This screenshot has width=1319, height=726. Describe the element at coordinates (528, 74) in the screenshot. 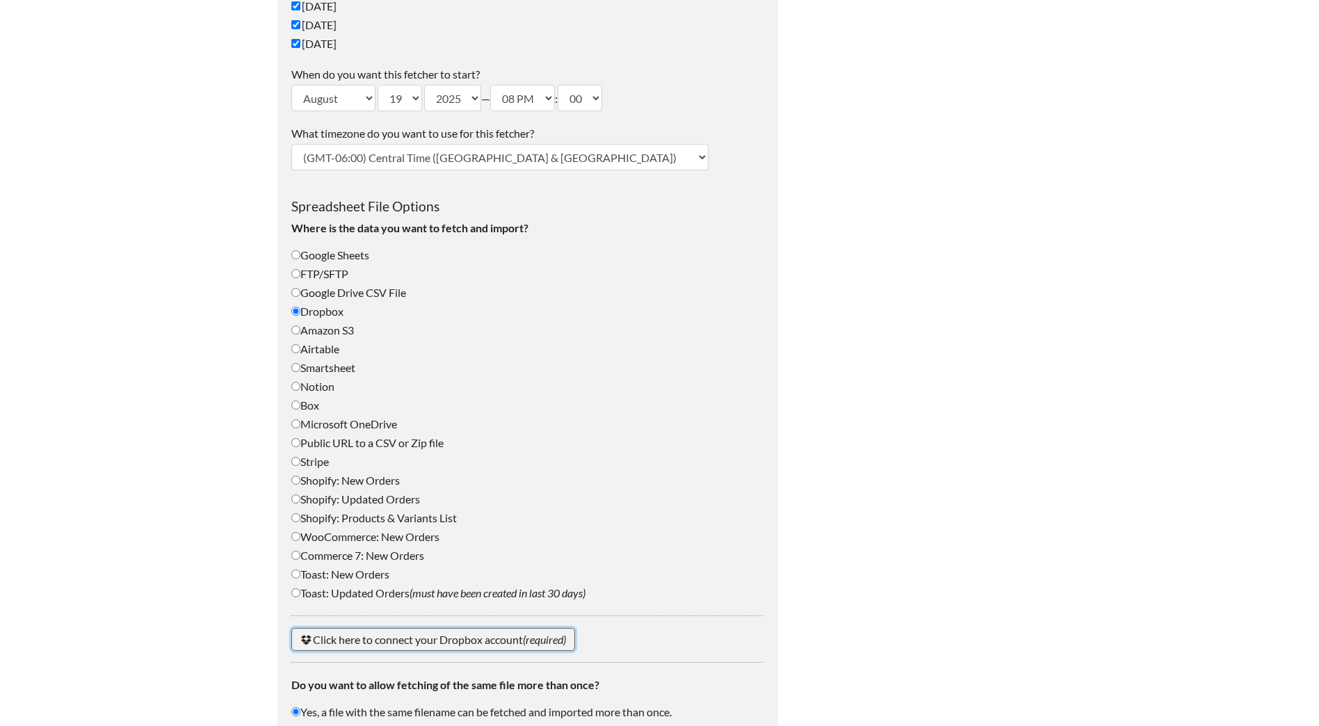

I see `label: When do you want this fetcher to start?` at that location.